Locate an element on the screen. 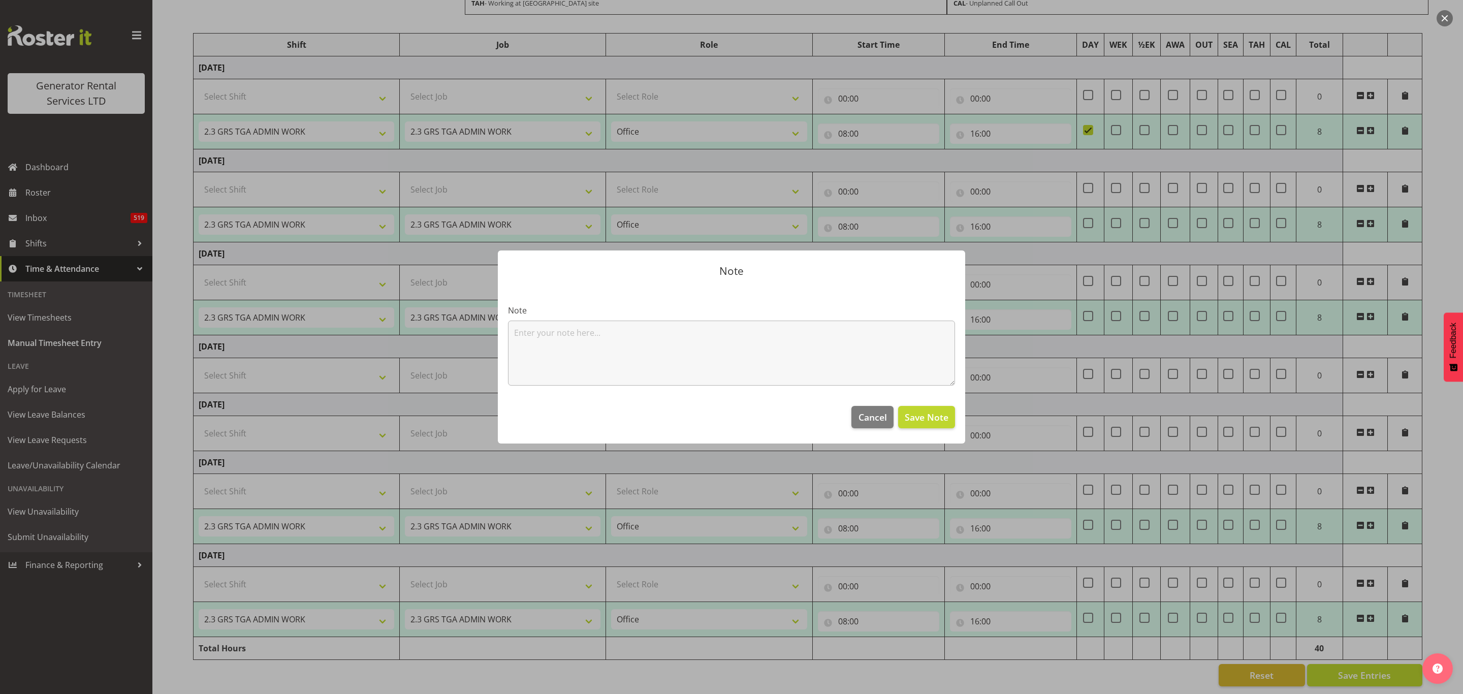 Image resolution: width=1463 pixels, height=694 pixels. p: Note is located at coordinates (732, 271).